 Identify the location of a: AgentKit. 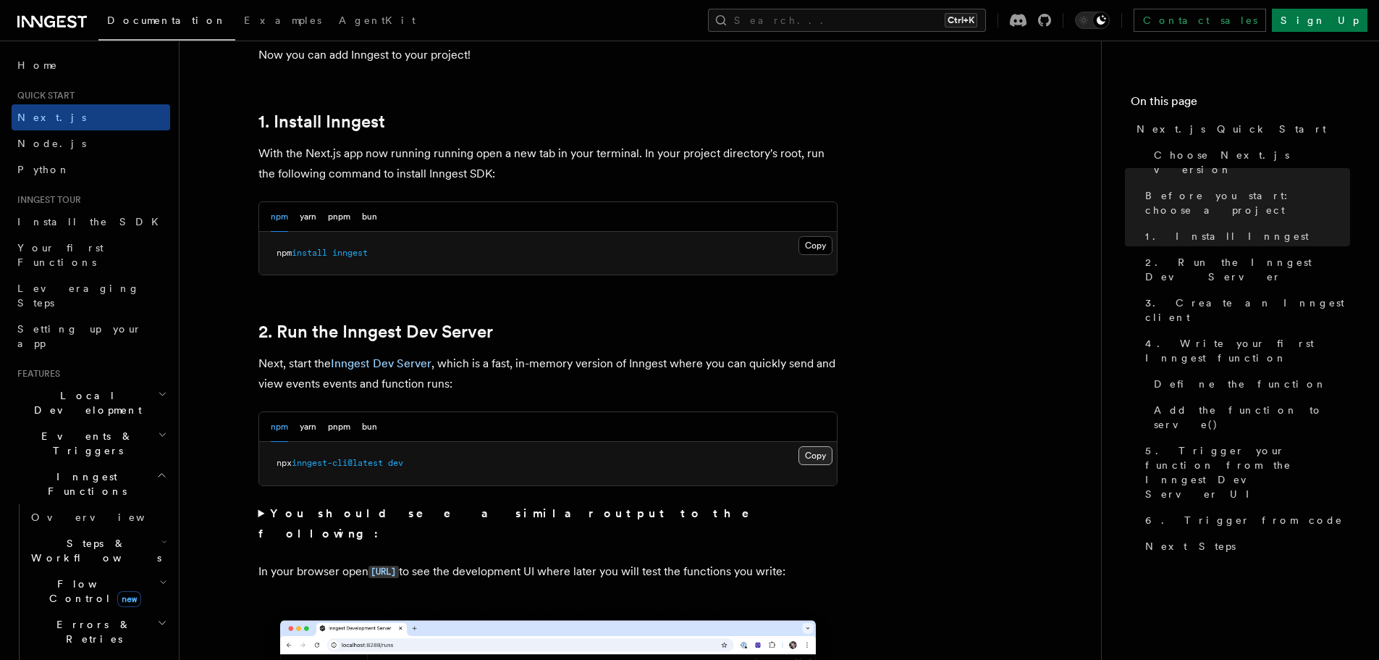
(377, 22).